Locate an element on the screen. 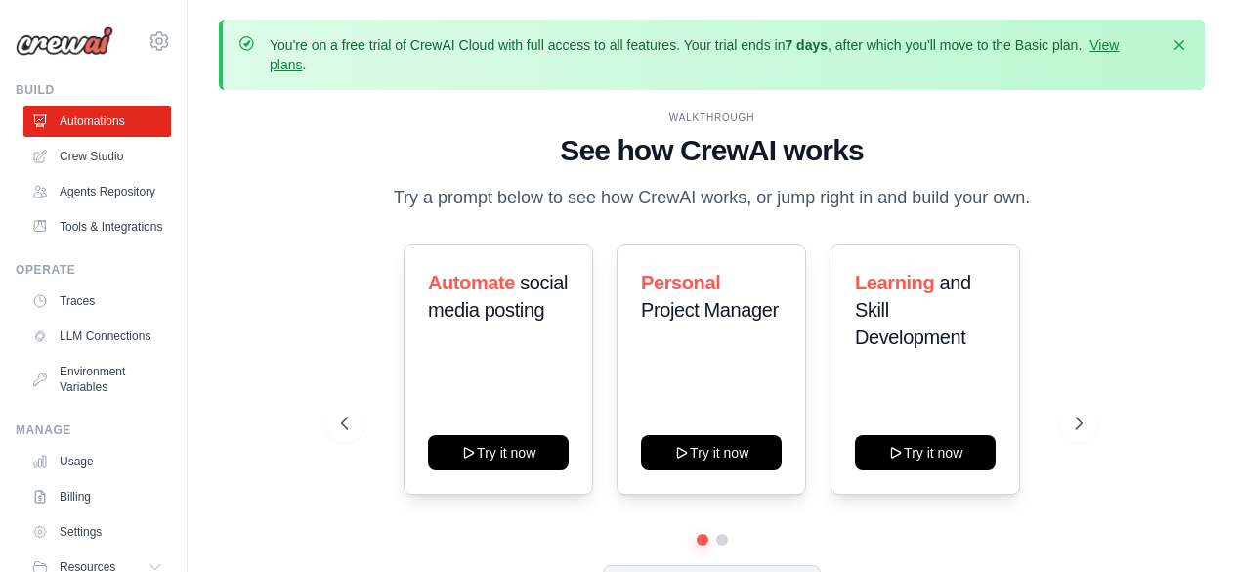 The width and height of the screenshot is (1236, 572). p: Try a prompt below to see how CrewAI works, or jump right in and build your own. is located at coordinates (712, 197).